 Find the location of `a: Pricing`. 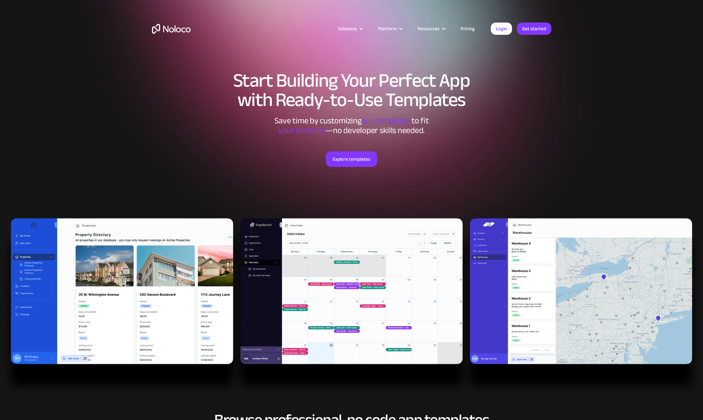

a: Pricing is located at coordinates (468, 29).